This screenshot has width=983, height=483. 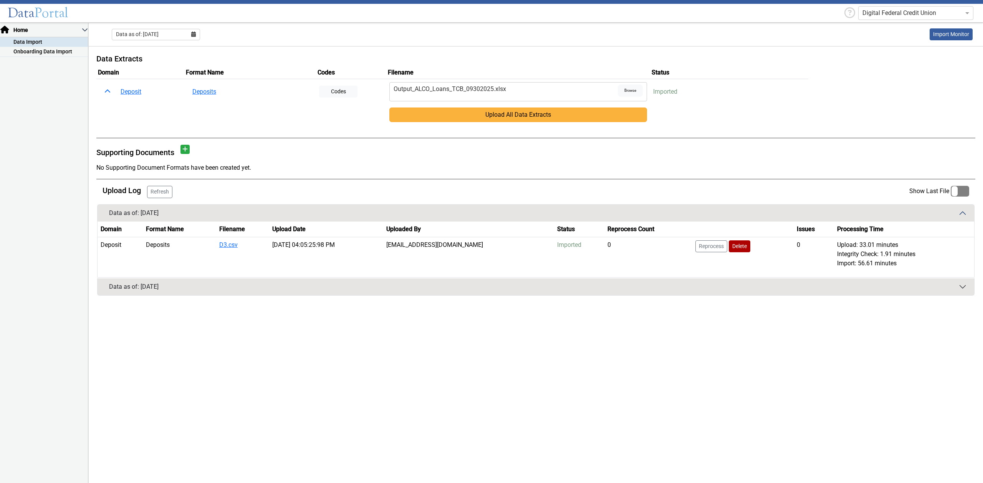 I want to click on button: Deposits, so click(x=250, y=92).